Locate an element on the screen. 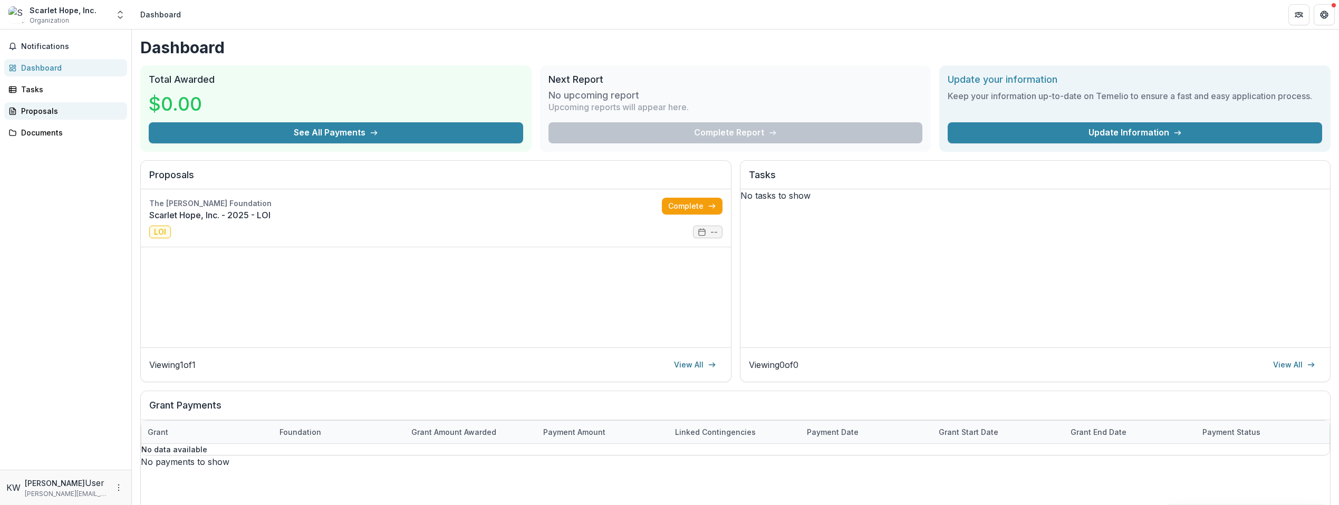  h1: Dashboard is located at coordinates (735, 47).